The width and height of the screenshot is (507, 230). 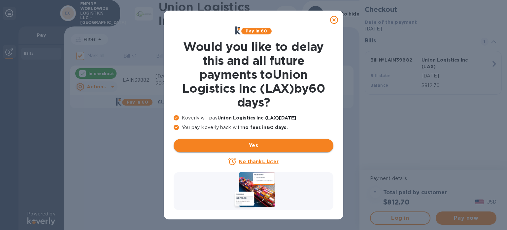 I want to click on h1: Would you like to delay this and all future payments to Union Logistics Inc (LAX) by 60 days ?, so click(x=254, y=74).